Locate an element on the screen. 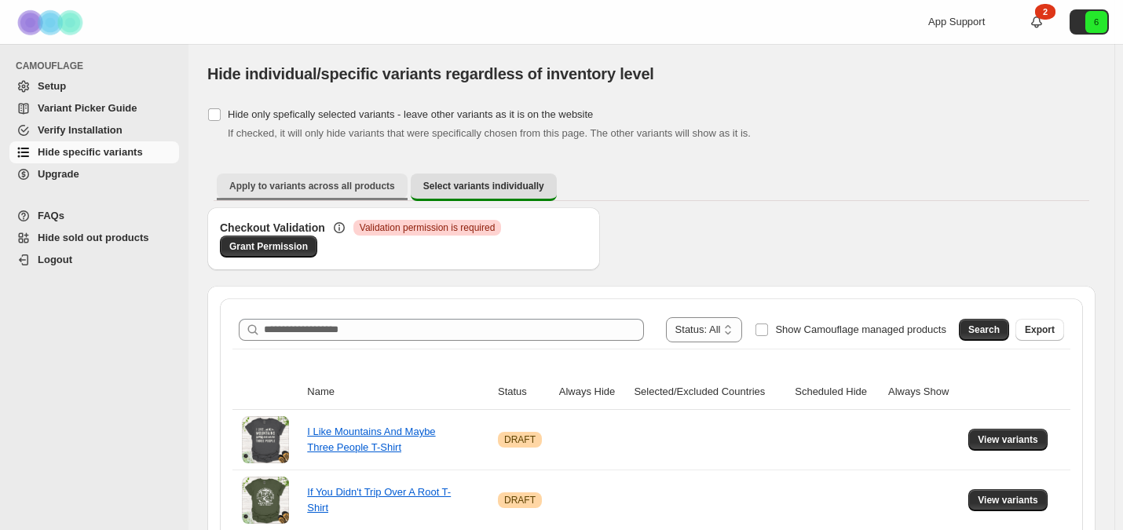  th: Always Hide is located at coordinates (592, 392).